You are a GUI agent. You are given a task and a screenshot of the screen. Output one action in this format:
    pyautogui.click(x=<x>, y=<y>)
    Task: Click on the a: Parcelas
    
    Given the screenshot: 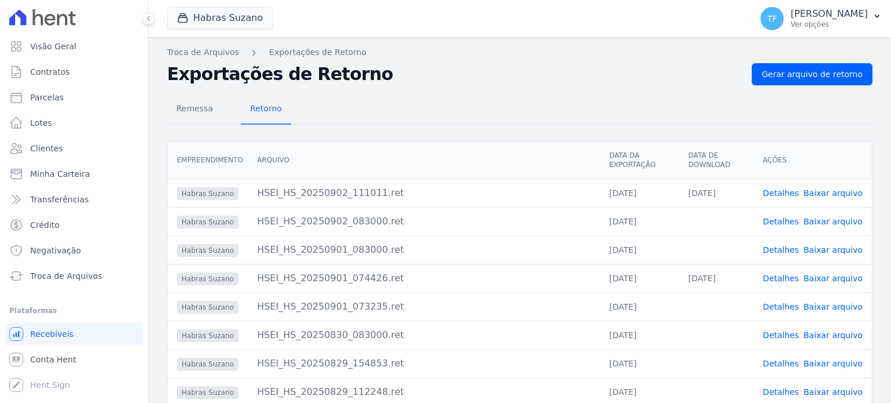 What is the action you would take?
    pyautogui.click(x=74, y=97)
    